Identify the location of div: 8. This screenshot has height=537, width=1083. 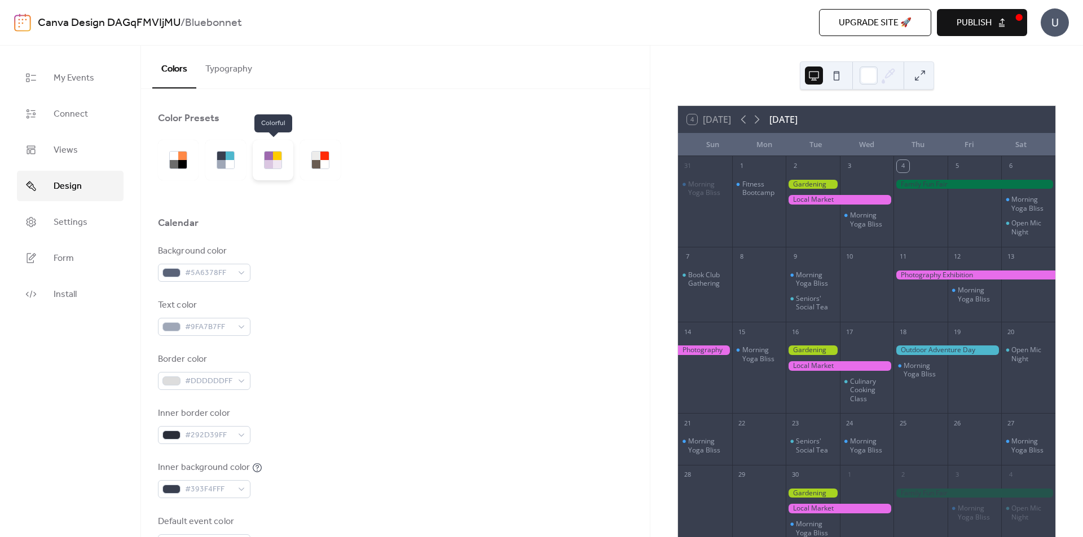
(741, 257).